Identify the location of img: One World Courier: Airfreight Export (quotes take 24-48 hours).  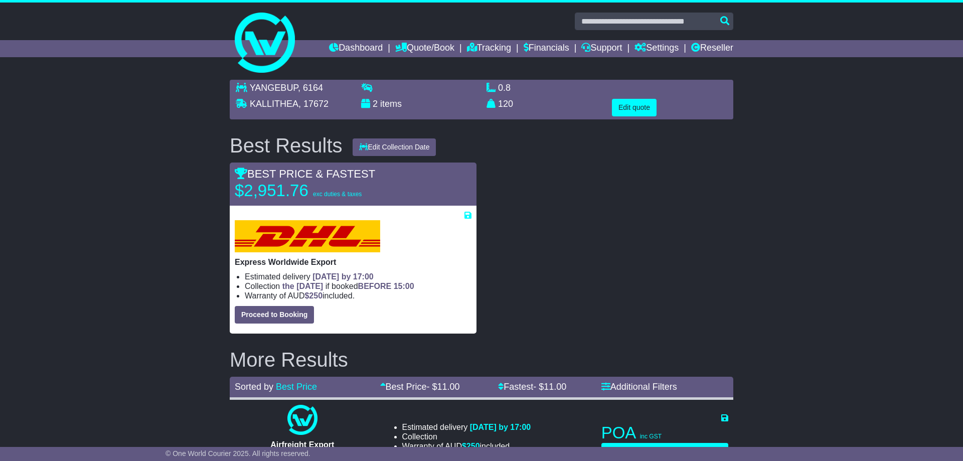
(302, 420).